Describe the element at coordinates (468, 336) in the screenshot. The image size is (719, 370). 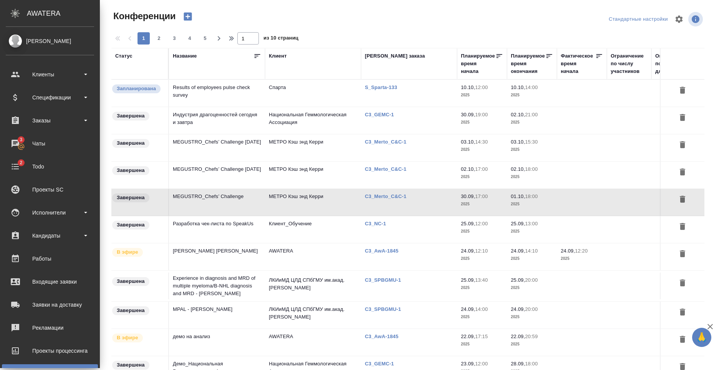
I see `p: 22.09,` at that location.